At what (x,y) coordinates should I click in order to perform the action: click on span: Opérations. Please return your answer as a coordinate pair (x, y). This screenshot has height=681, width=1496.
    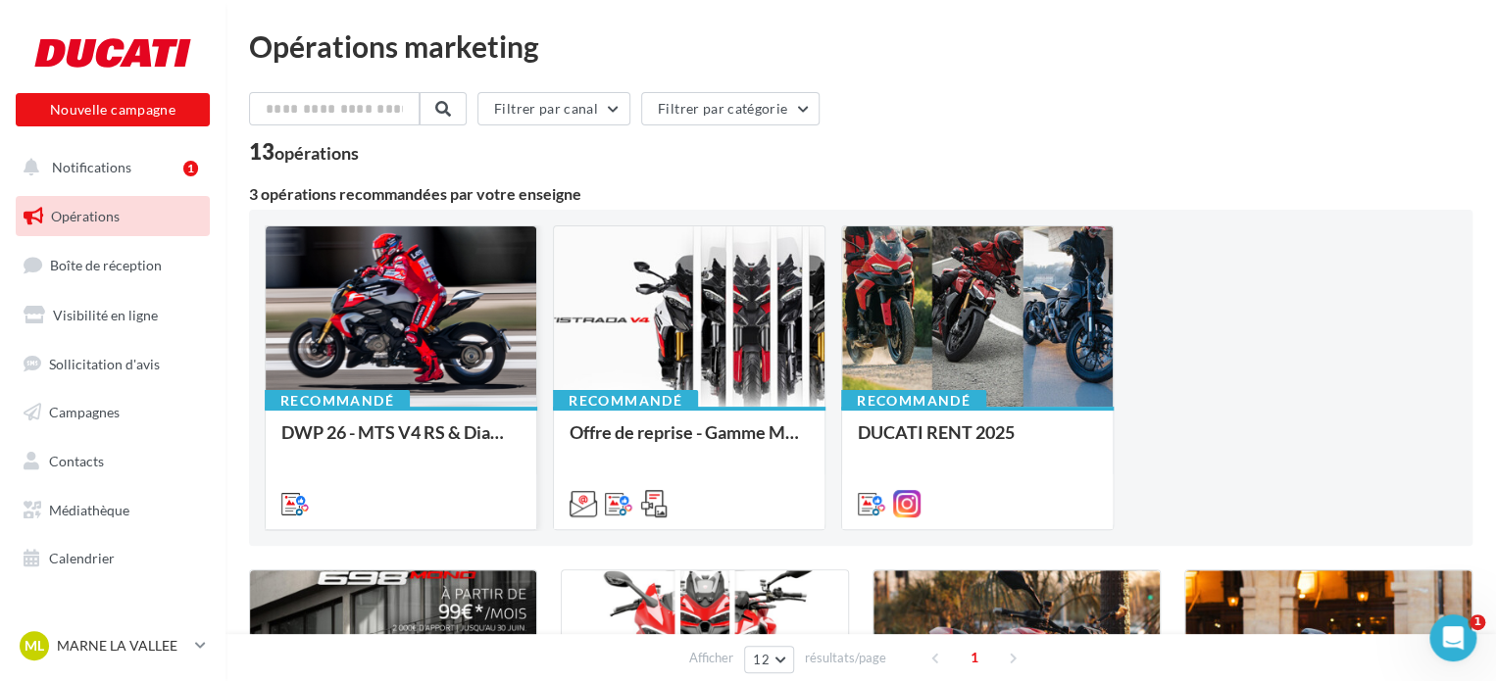
    Looking at the image, I should click on (85, 216).